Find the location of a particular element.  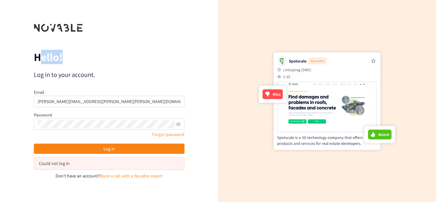

span: eye is located at coordinates (179, 124).